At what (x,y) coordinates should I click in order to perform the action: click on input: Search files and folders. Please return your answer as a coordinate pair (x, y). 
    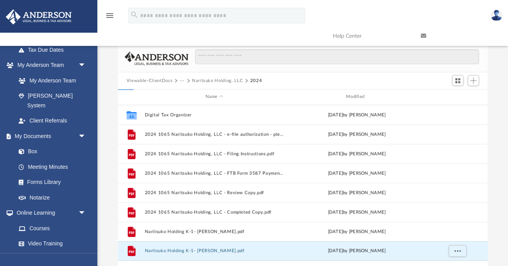
    Looking at the image, I should click on (337, 57).